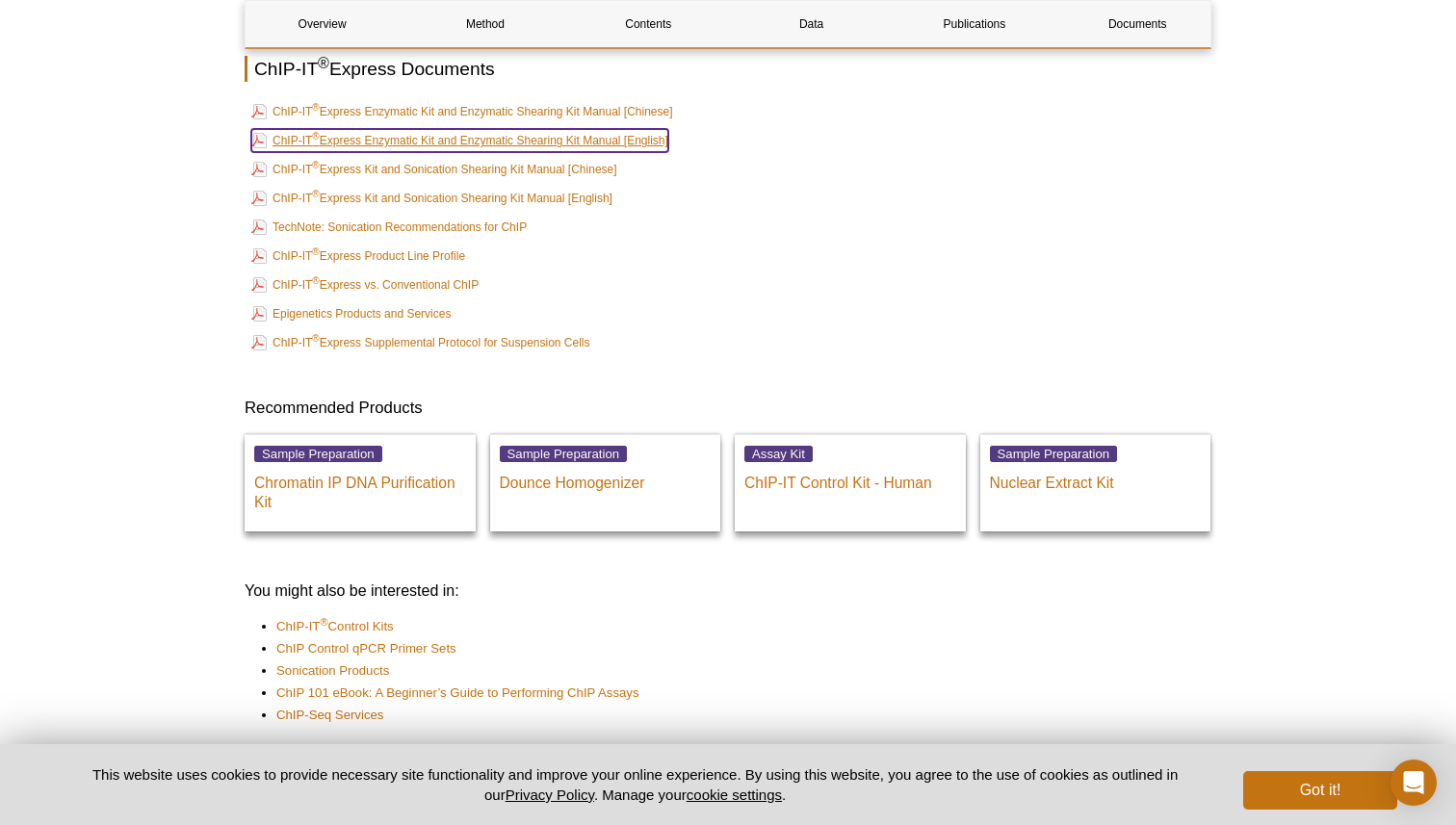  I want to click on p: Chromatin IP DNA Purification Kit, so click(360, 488).